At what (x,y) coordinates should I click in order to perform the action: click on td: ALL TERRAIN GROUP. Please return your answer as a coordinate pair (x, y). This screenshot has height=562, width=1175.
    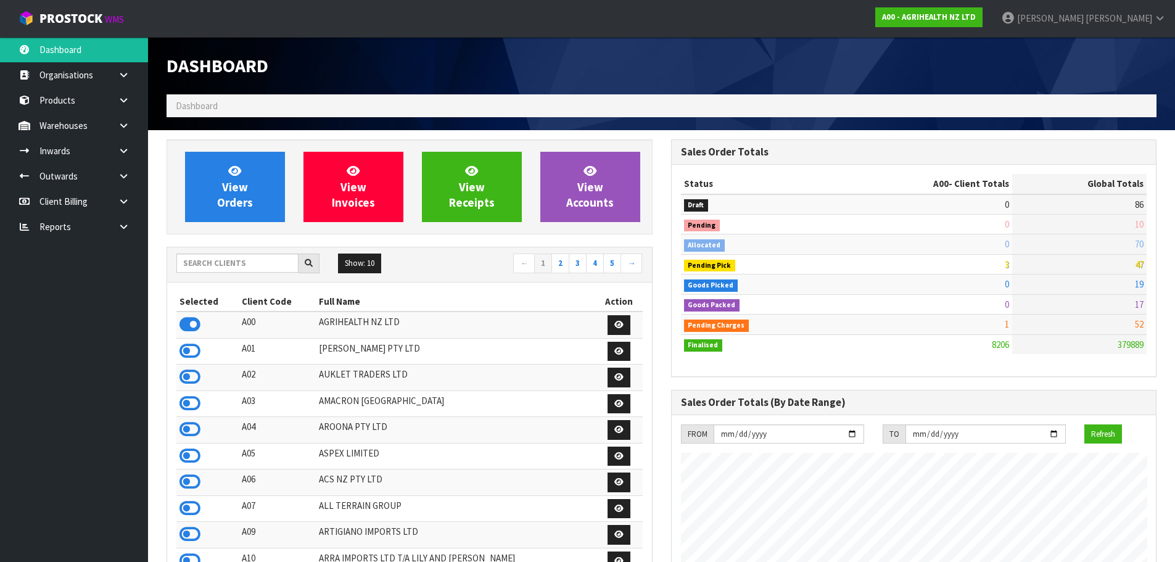
    Looking at the image, I should click on (455, 508).